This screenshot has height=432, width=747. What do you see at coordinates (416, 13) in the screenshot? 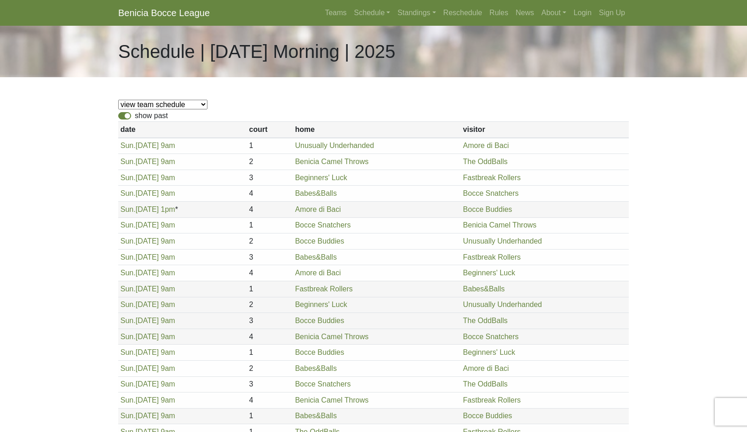
I see `a: Standings` at bounding box center [416, 13].